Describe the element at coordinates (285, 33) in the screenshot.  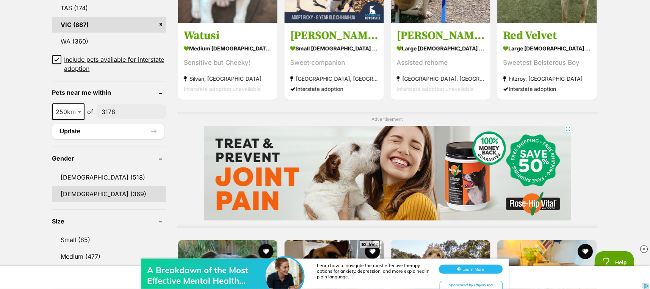
I see `img: A Breakdown of the Most Effective Mental Health Therapies` at that location.